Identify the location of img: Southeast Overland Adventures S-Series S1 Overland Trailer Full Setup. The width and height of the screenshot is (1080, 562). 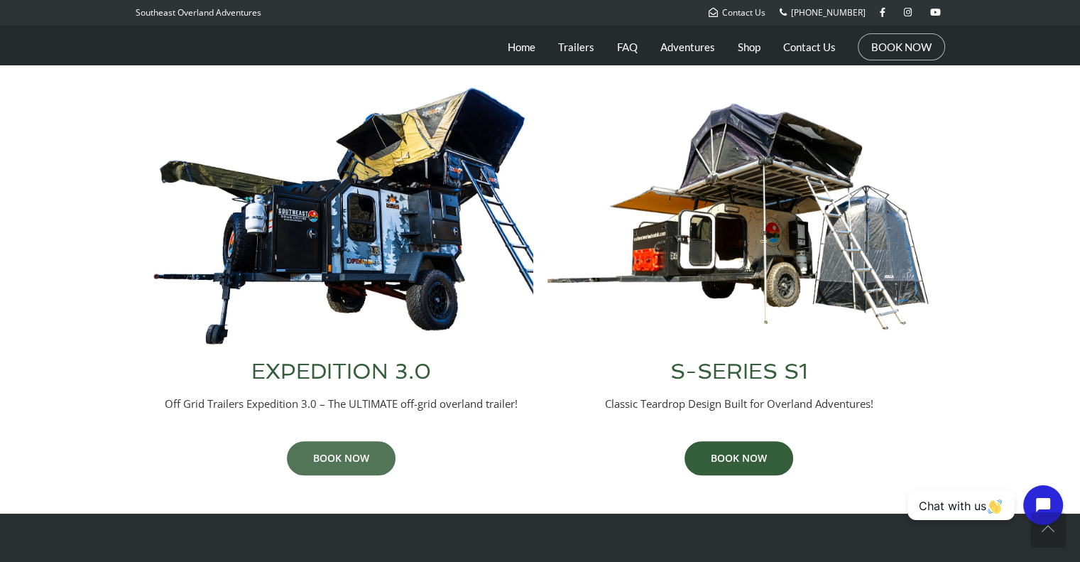
(739, 216).